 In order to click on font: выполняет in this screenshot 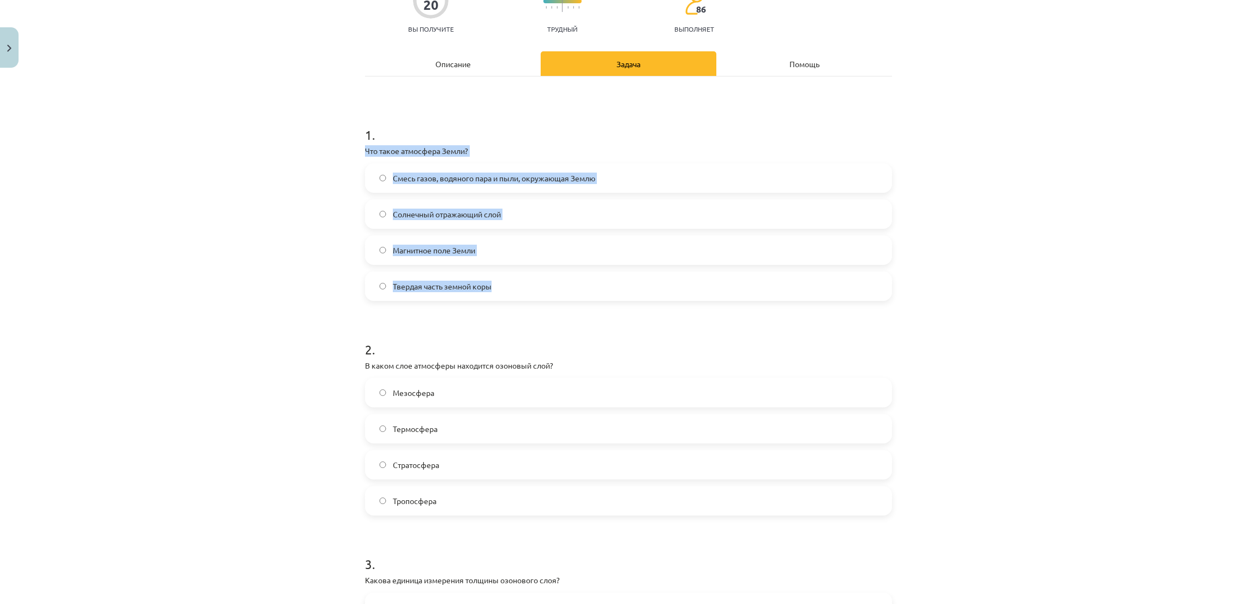, I will do `click(694, 29)`.